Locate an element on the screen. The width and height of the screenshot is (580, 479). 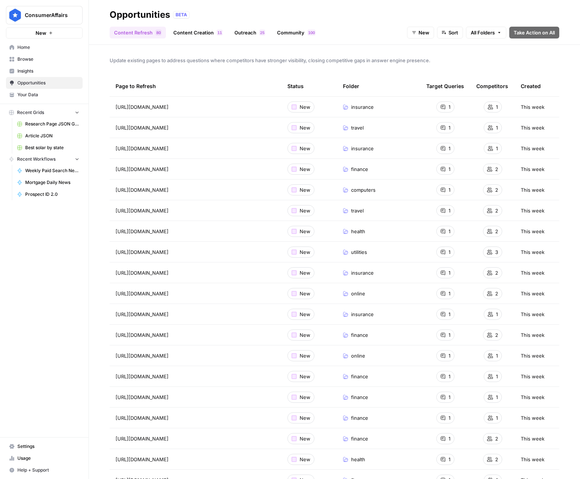
span: 8 is located at coordinates (157, 33).